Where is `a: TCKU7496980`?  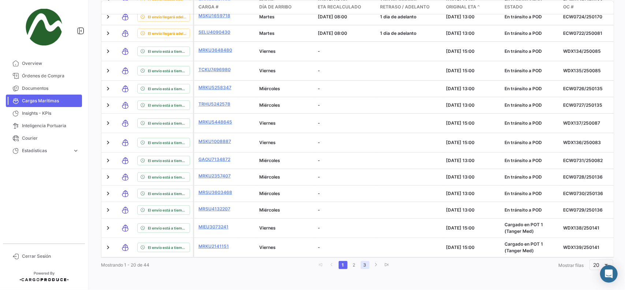 a: TCKU7496980 is located at coordinates (217, 70).